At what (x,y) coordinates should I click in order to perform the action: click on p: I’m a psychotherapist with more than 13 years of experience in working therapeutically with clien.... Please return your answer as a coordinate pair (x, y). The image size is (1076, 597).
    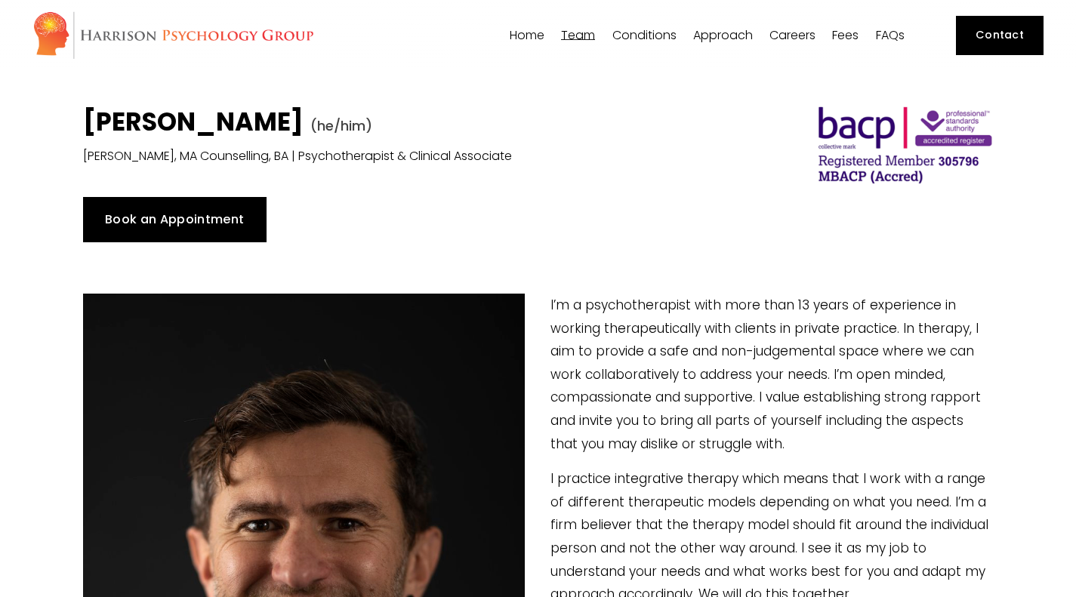
    Looking at the image, I should click on (538, 374).